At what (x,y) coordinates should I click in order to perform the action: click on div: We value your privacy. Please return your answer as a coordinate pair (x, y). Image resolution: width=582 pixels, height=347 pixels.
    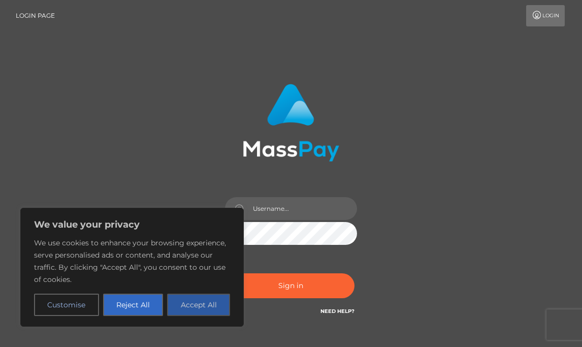
    Looking at the image, I should click on (132, 267).